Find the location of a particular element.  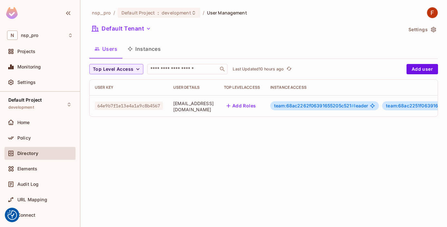

span: team:68ac2262f06391655205c521 is located at coordinates (314, 105).